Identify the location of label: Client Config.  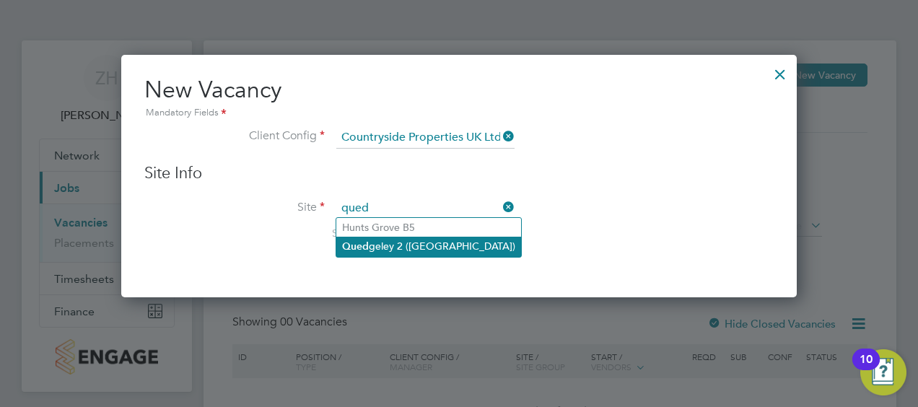
(235, 136).